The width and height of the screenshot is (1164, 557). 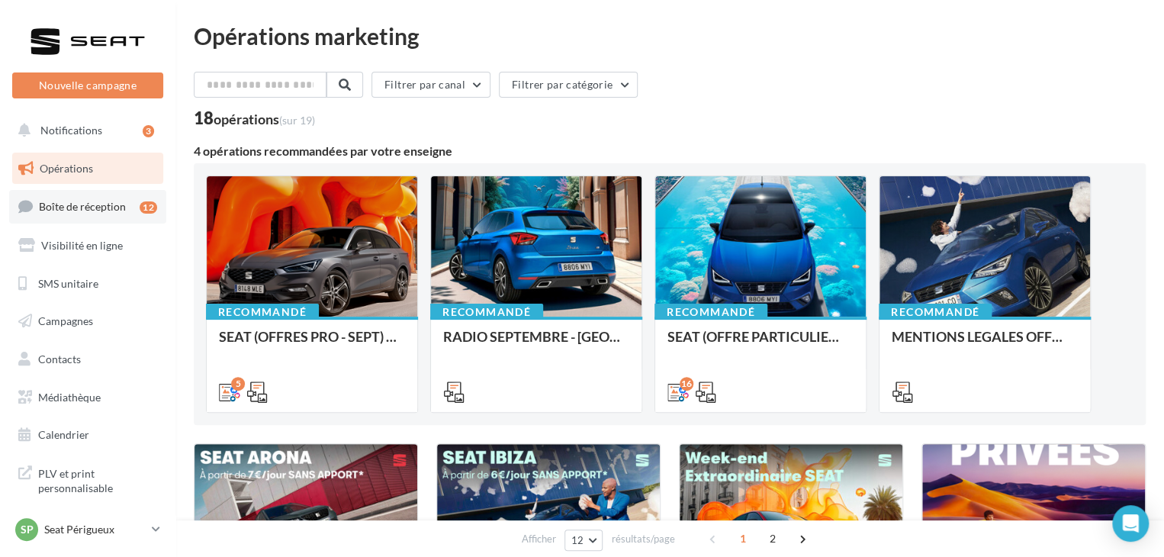 What do you see at coordinates (85, 130) in the screenshot?
I see `button: Notifications 3` at bounding box center [85, 130].